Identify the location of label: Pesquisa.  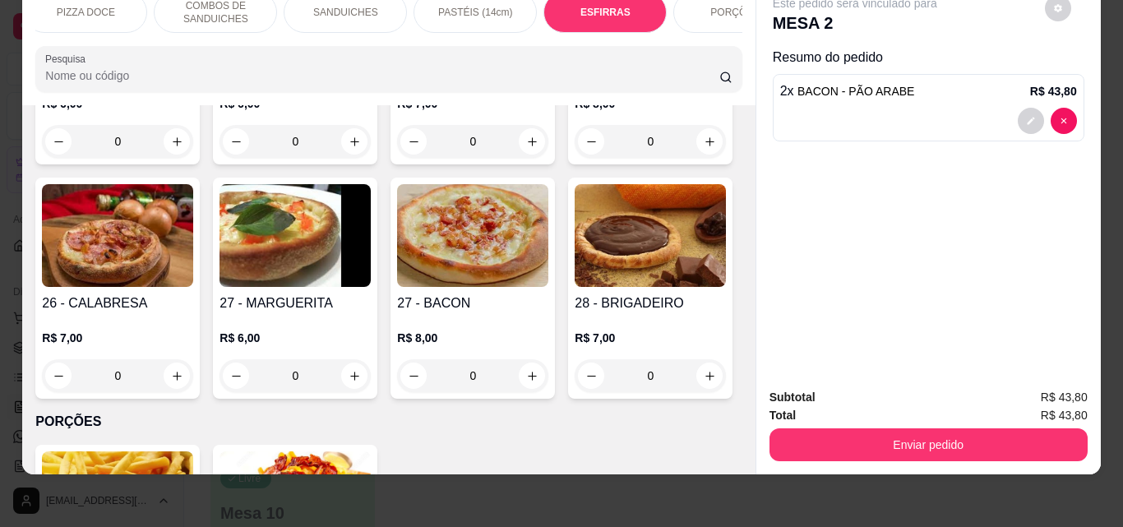
(68, 58).